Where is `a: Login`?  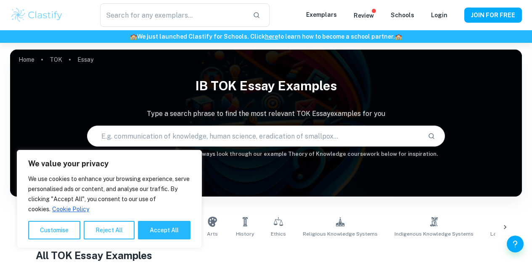
a: Login is located at coordinates (439, 15).